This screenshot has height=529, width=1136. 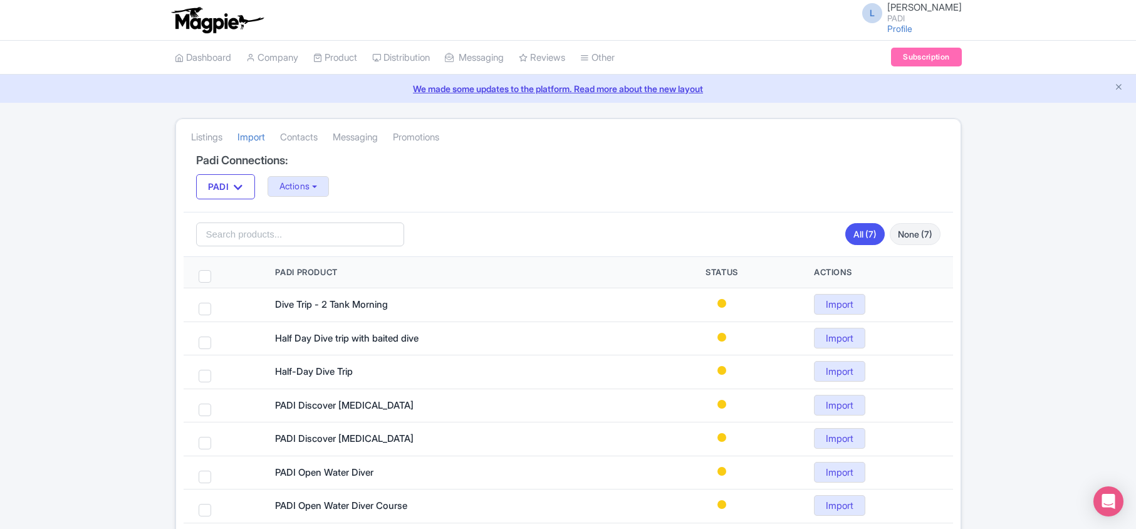 I want to click on a: Dashboard, so click(x=203, y=58).